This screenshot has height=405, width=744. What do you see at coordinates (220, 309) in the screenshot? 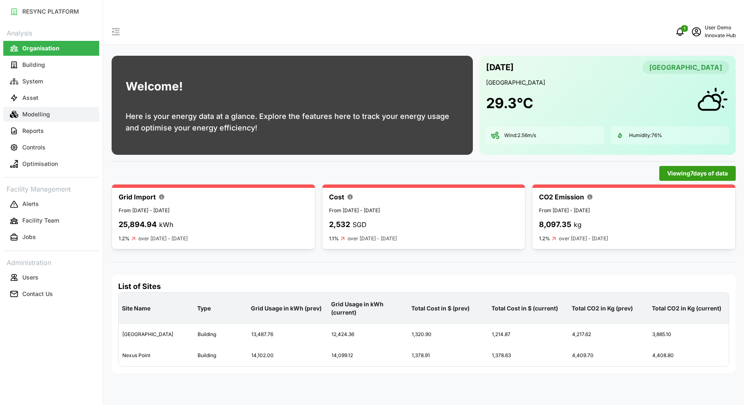
I see `p: Type` at bounding box center [220, 309].